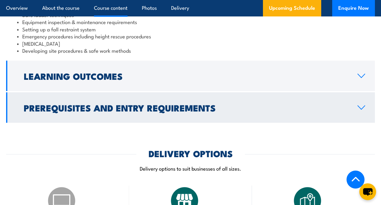 The width and height of the screenshot is (381, 205). Describe the element at coordinates (190, 168) in the screenshot. I see `p: Delivery options to suit businesses of all sizes.` at that location.